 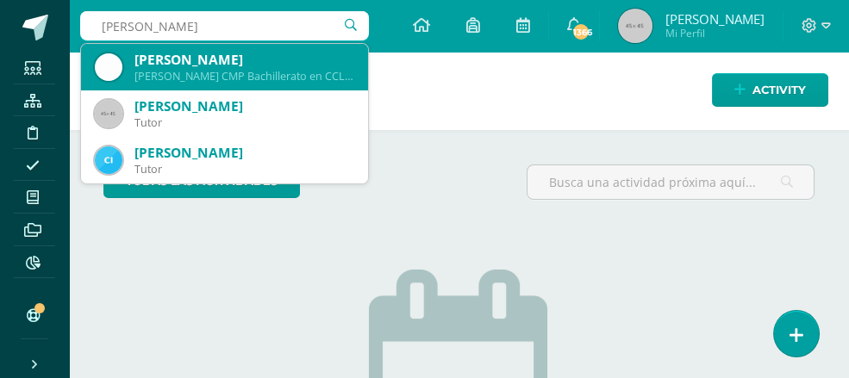 What do you see at coordinates (109, 67) in the screenshot?
I see `img: 0851b177bad5b4d3e70f86af8a91b0bb.png` at bounding box center [109, 67].